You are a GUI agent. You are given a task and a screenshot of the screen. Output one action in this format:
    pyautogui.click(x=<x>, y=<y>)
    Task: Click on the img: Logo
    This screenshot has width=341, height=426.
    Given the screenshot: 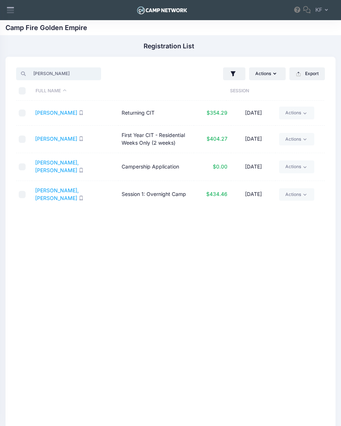 What is the action you would take?
    pyautogui.click(x=162, y=10)
    